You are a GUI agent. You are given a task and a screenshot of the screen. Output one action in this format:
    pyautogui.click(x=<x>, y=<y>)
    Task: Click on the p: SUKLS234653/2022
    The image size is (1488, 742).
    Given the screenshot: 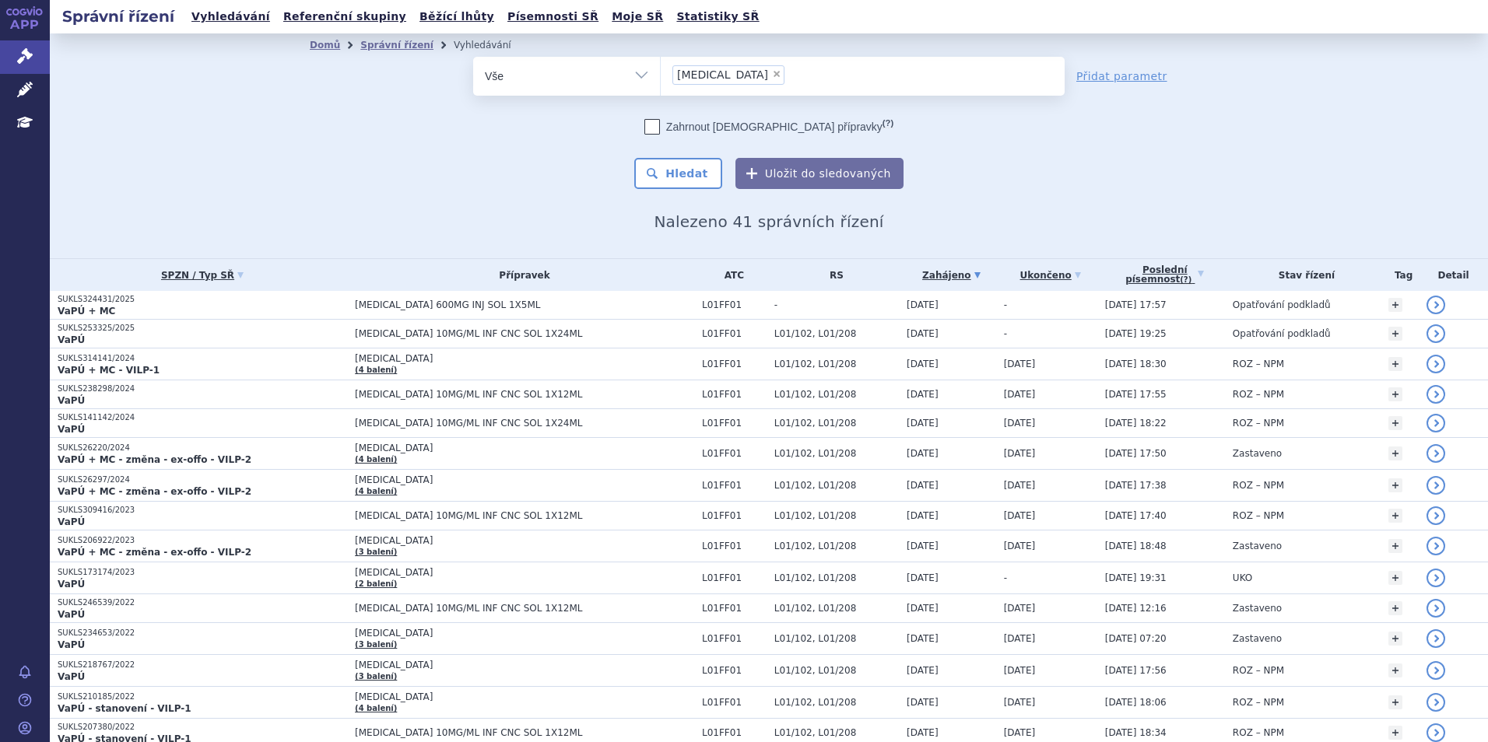 What is the action you would take?
    pyautogui.click(x=202, y=633)
    